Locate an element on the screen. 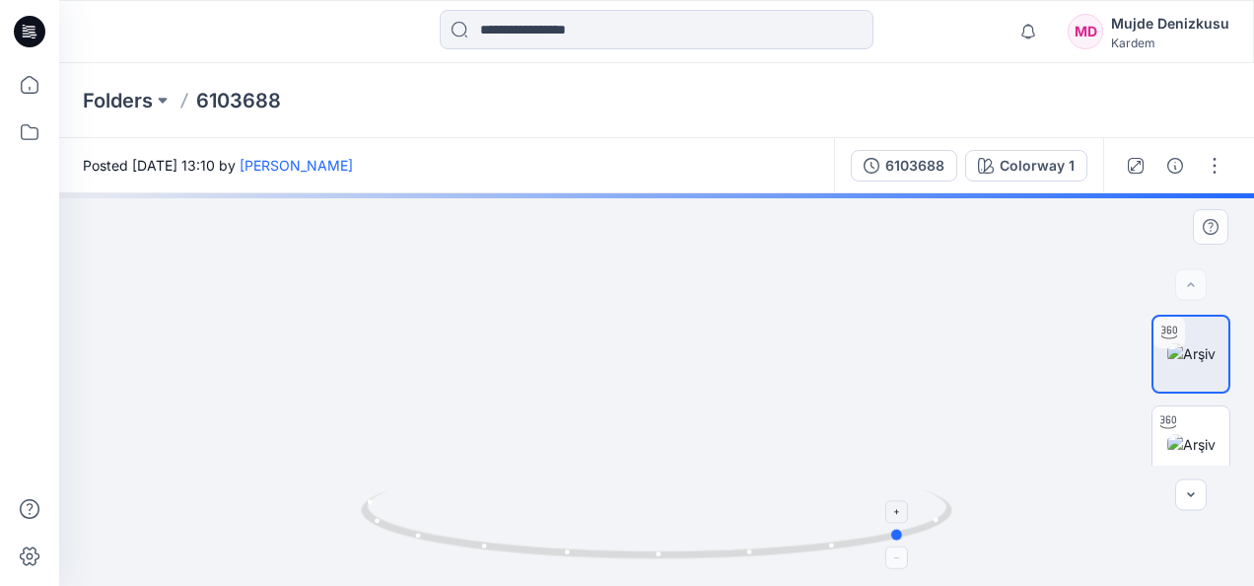  p: Folders is located at coordinates (117, 101).